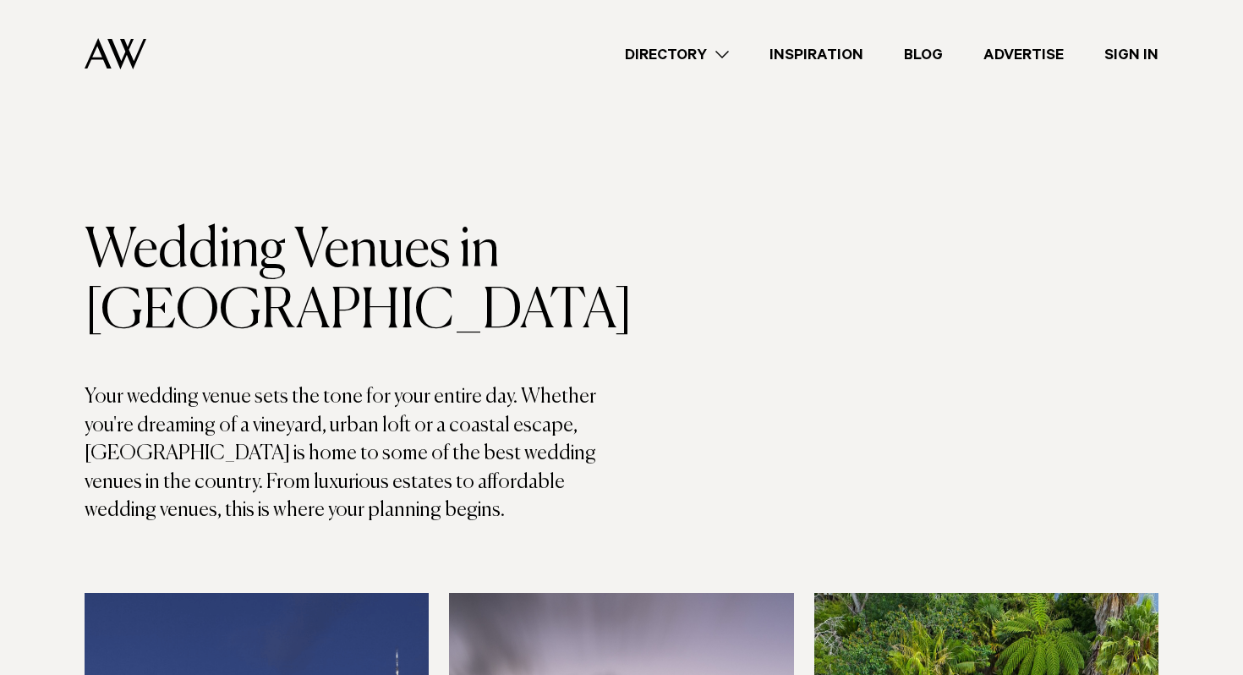 Image resolution: width=1243 pixels, height=675 pixels. What do you see at coordinates (1023, 54) in the screenshot?
I see `a: Advertise` at bounding box center [1023, 54].